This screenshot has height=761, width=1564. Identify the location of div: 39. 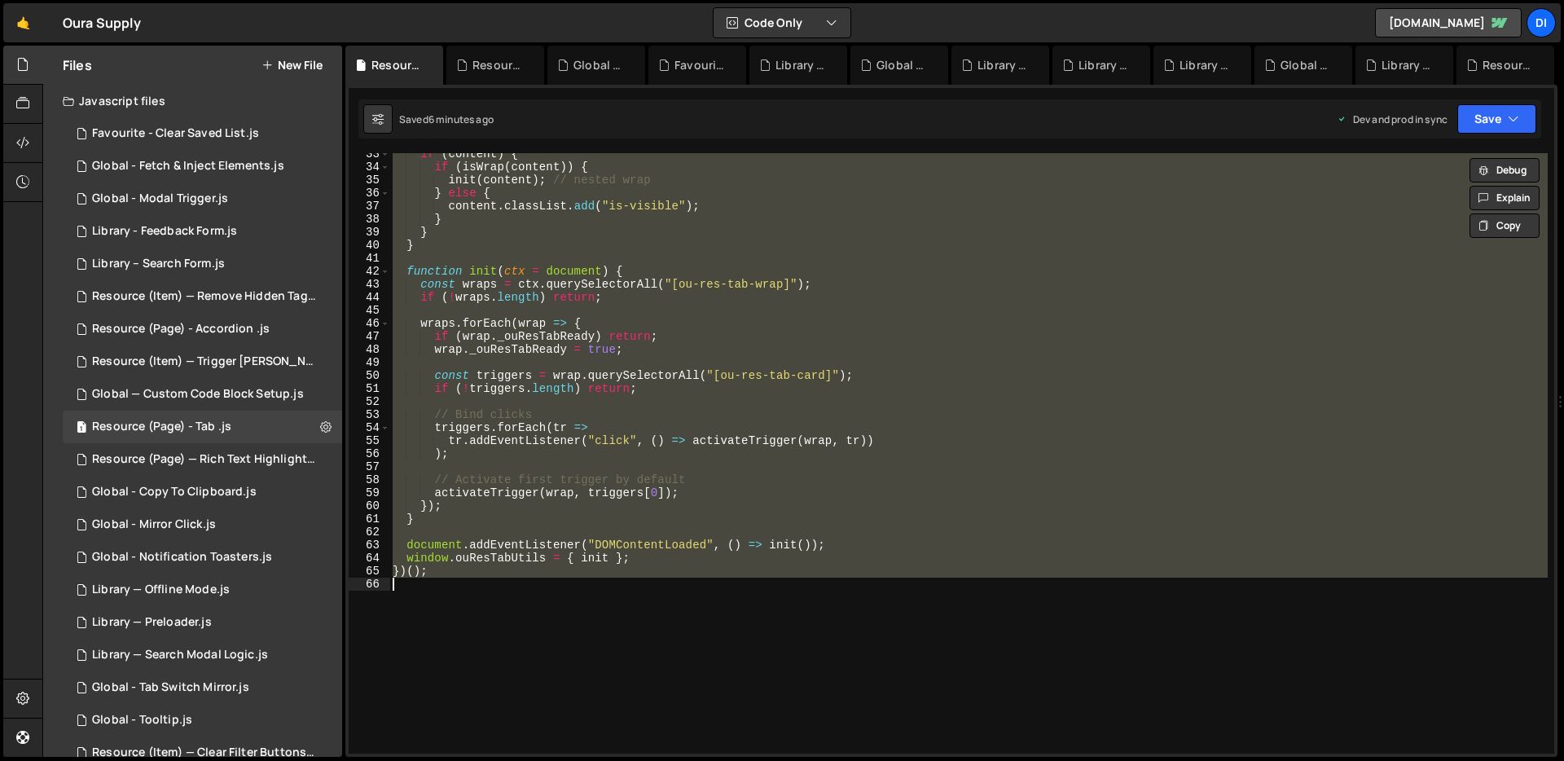
(369, 232).